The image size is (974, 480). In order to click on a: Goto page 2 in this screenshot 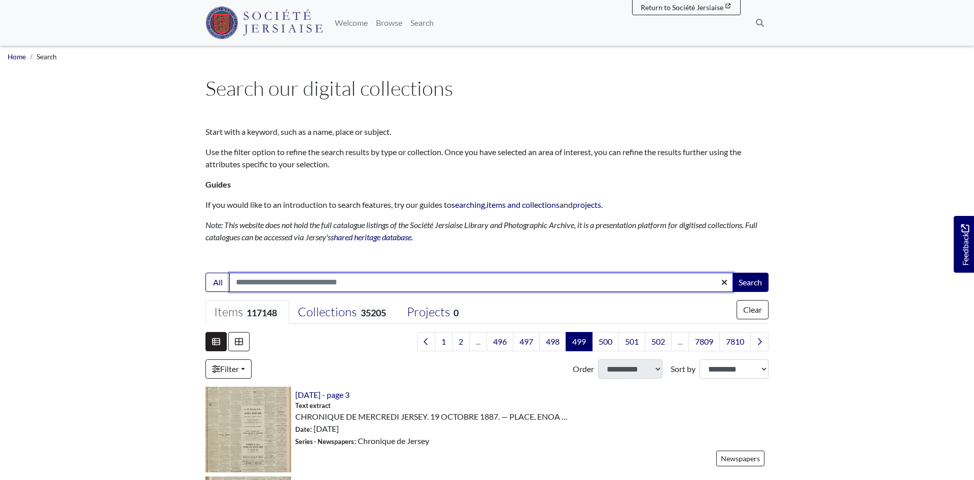, I will do `click(461, 342)`.